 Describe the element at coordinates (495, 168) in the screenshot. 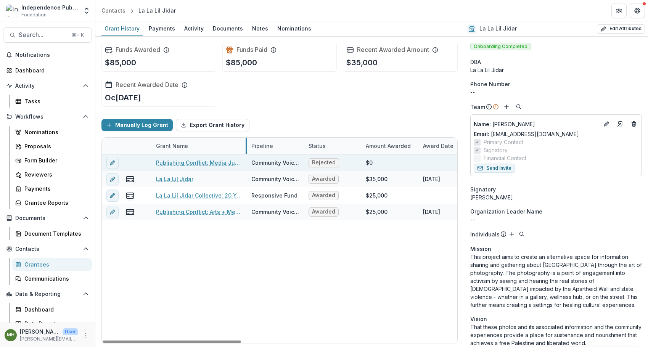

I see `button: Send Invite` at that location.